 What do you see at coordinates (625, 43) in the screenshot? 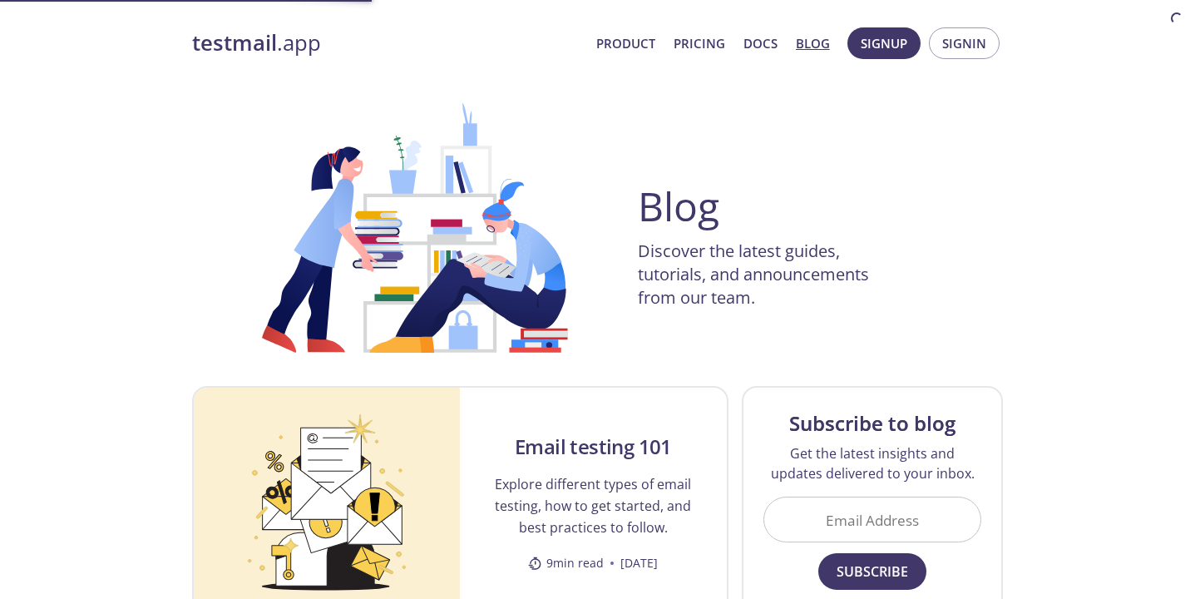
I see `a: Product` at bounding box center [625, 43].